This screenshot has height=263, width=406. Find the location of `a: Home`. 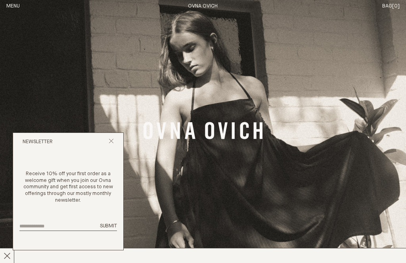

a: Home is located at coordinates (202, 6).